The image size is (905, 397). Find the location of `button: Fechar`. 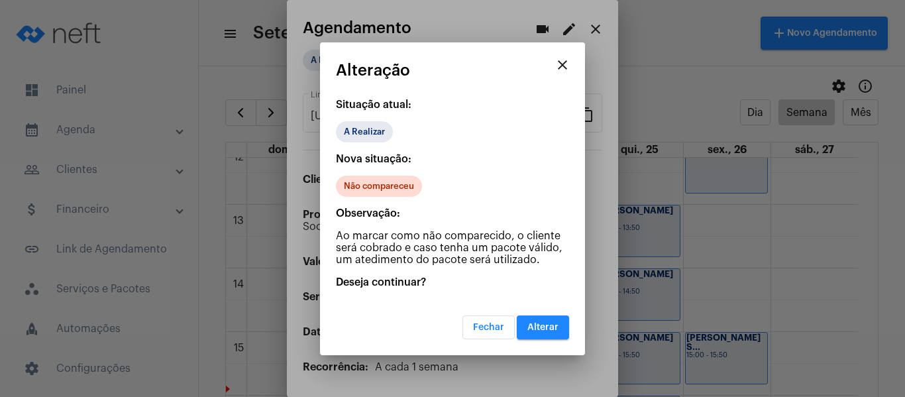

button: Fechar is located at coordinates (489, 327).